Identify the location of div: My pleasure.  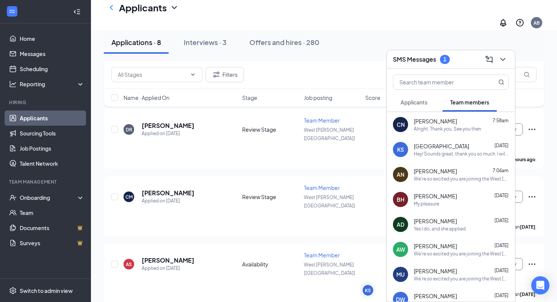
(426, 204).